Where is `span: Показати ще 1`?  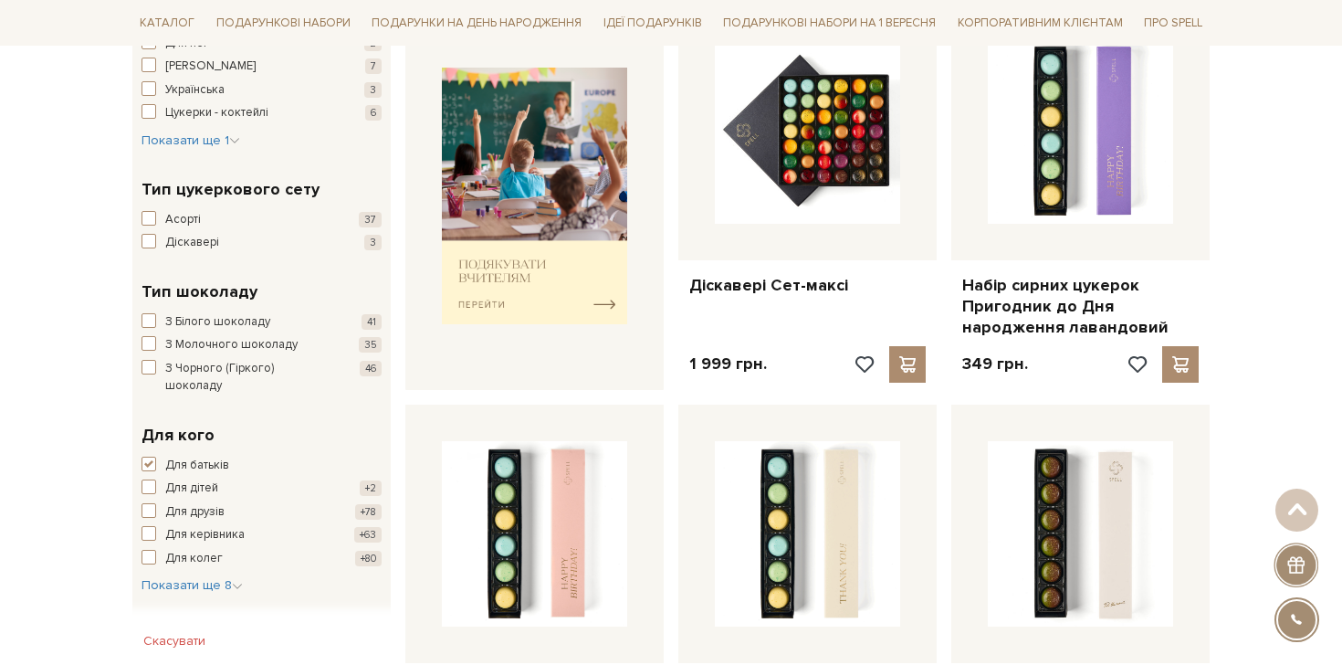
span: Показати ще 1 is located at coordinates (191, 140).